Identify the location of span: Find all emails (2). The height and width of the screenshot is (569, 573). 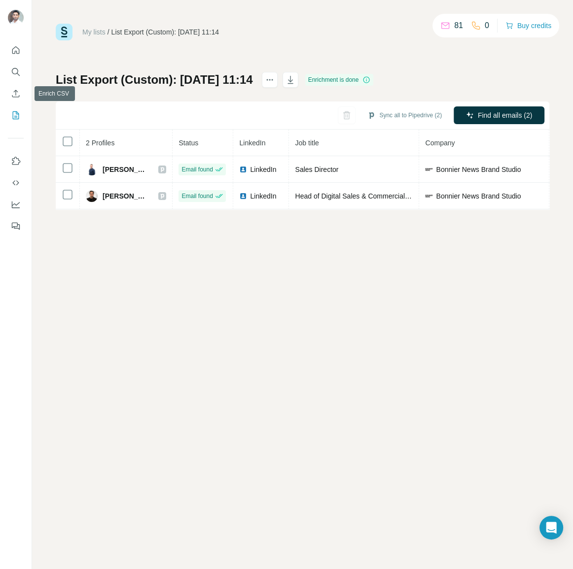
(505, 115).